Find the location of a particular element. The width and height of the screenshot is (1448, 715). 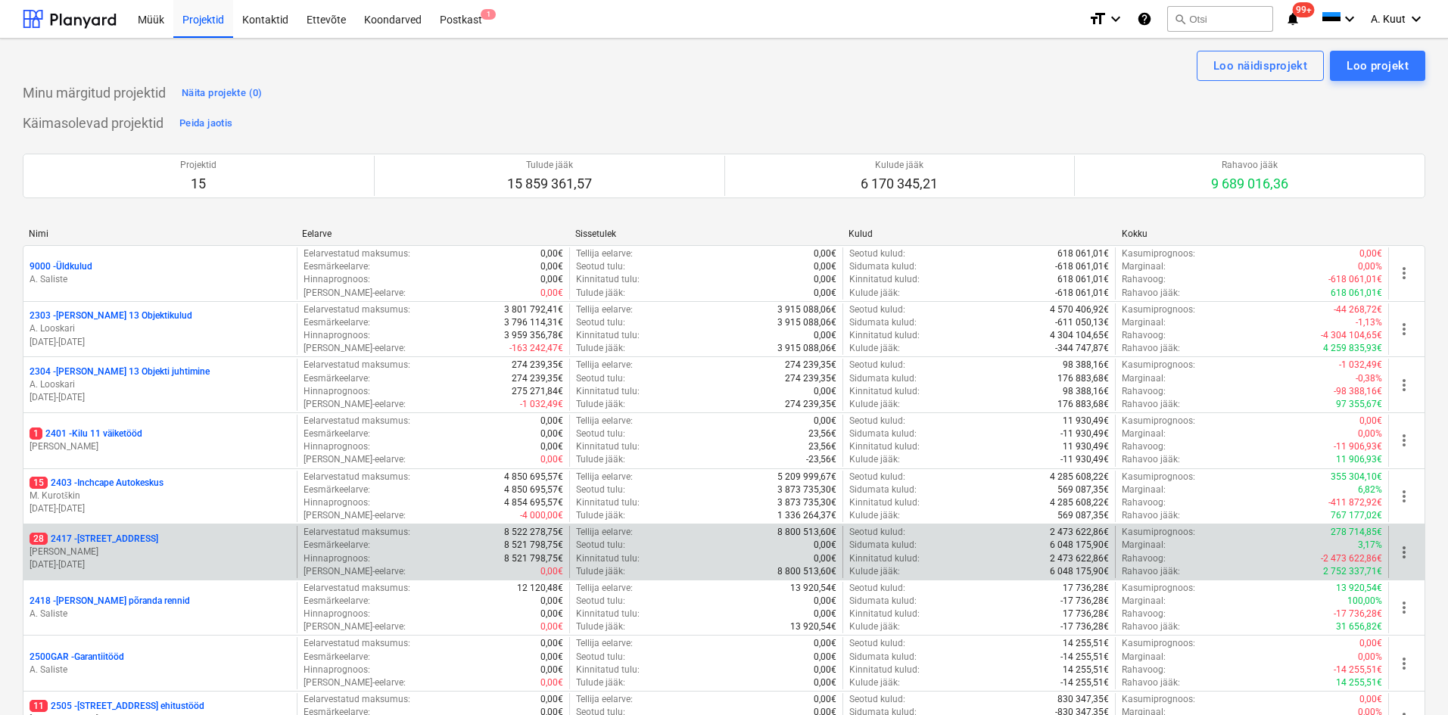

p: -44 268,72€ is located at coordinates (1358, 310).